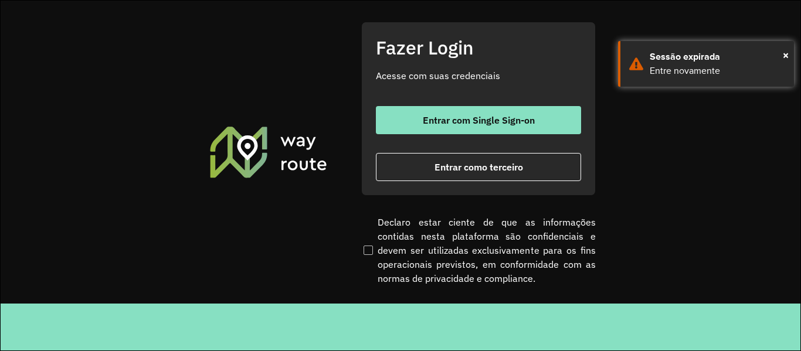 Image resolution: width=801 pixels, height=351 pixels. What do you see at coordinates (478, 76) in the screenshot?
I see `p: Acesse com suas credenciais` at bounding box center [478, 76].